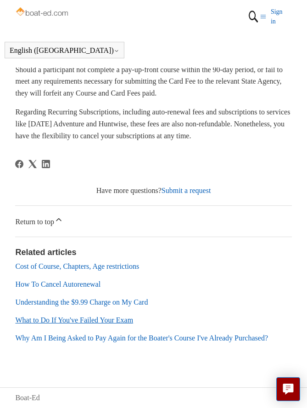  Describe the element at coordinates (289, 389) in the screenshot. I see `div: Live chat` at that location.